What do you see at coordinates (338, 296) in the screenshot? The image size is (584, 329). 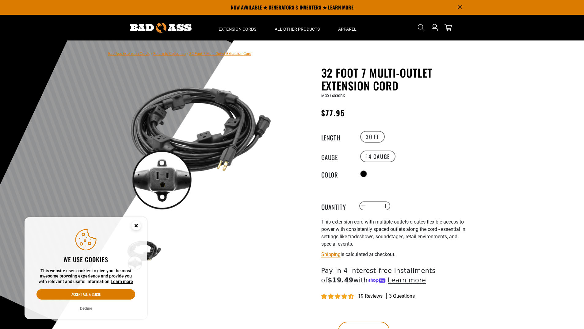 I see `span: 4.68 stars` at bounding box center [338, 296].